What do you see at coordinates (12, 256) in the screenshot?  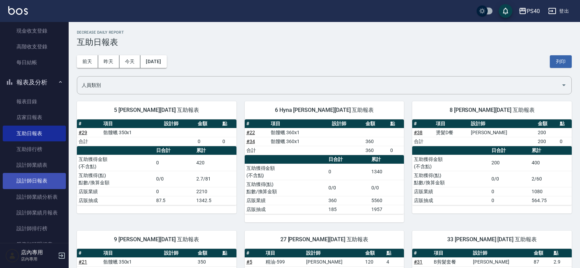 I see `img: Person` at bounding box center [12, 256].